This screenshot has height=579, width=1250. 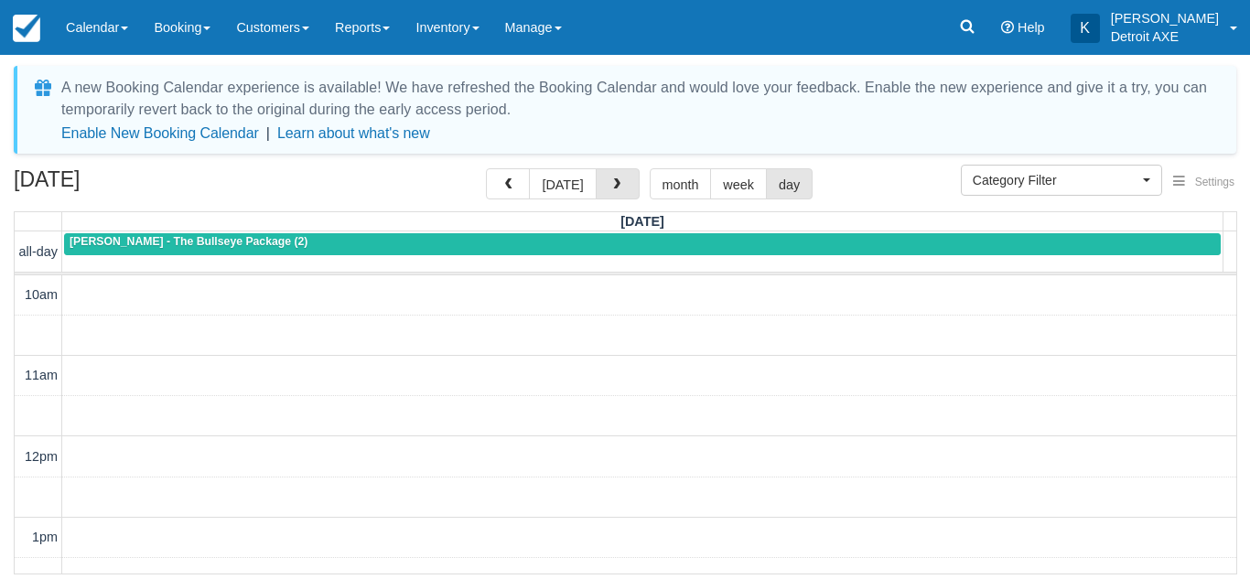 I want to click on button: month, so click(x=681, y=184).